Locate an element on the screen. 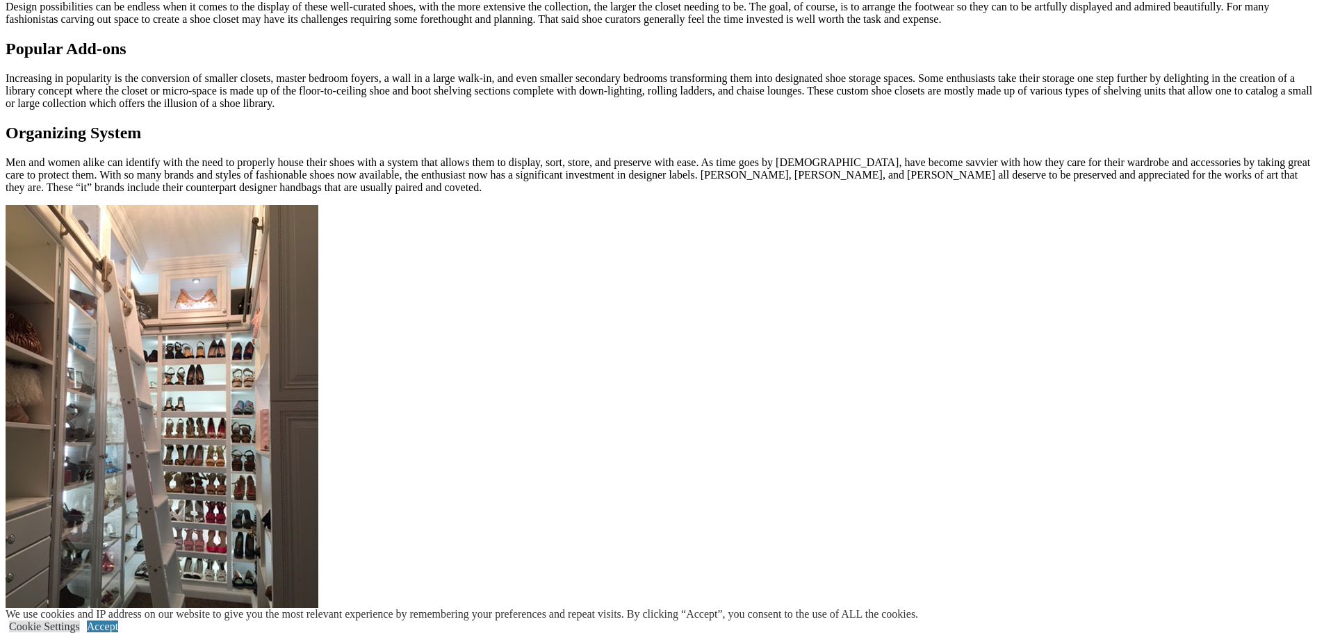  p: Increasing in popularity is the conversion of smaller closets, master bedroom foyers, a wall in a... is located at coordinates (662, 91).